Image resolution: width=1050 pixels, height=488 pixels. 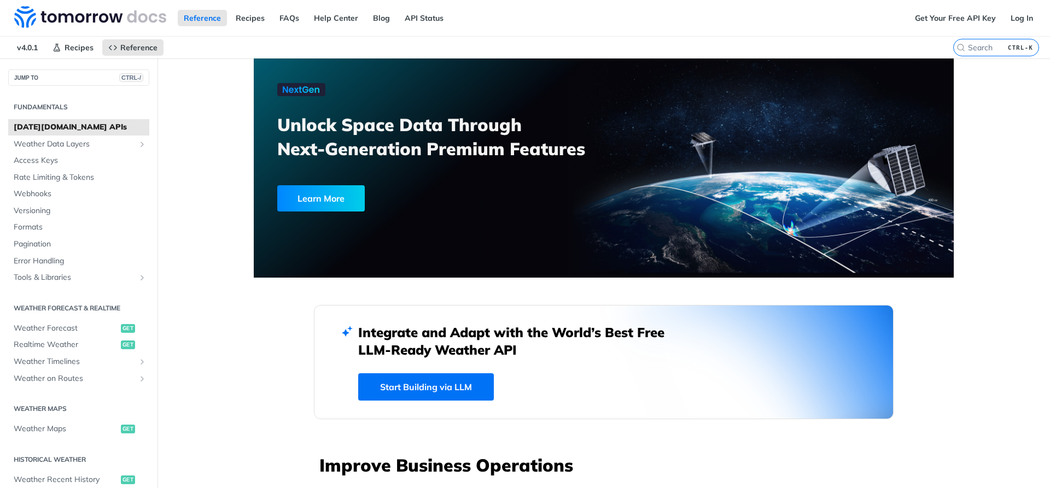 I want to click on h2: Integrate and Adapt with the World’s Best Free LLM-Ready Weather API, so click(x=520, y=341).